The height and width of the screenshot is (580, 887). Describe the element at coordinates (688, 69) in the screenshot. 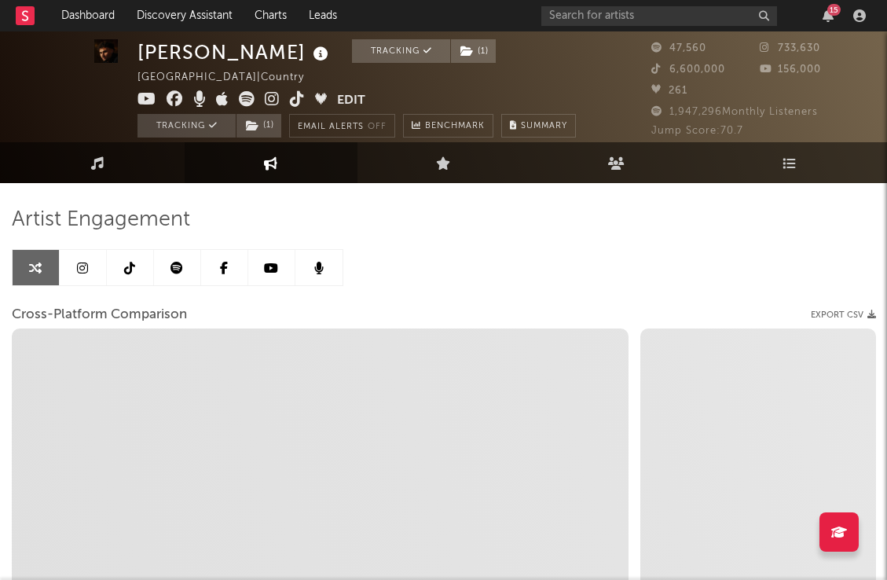

I see `span: 6,600,000` at that location.